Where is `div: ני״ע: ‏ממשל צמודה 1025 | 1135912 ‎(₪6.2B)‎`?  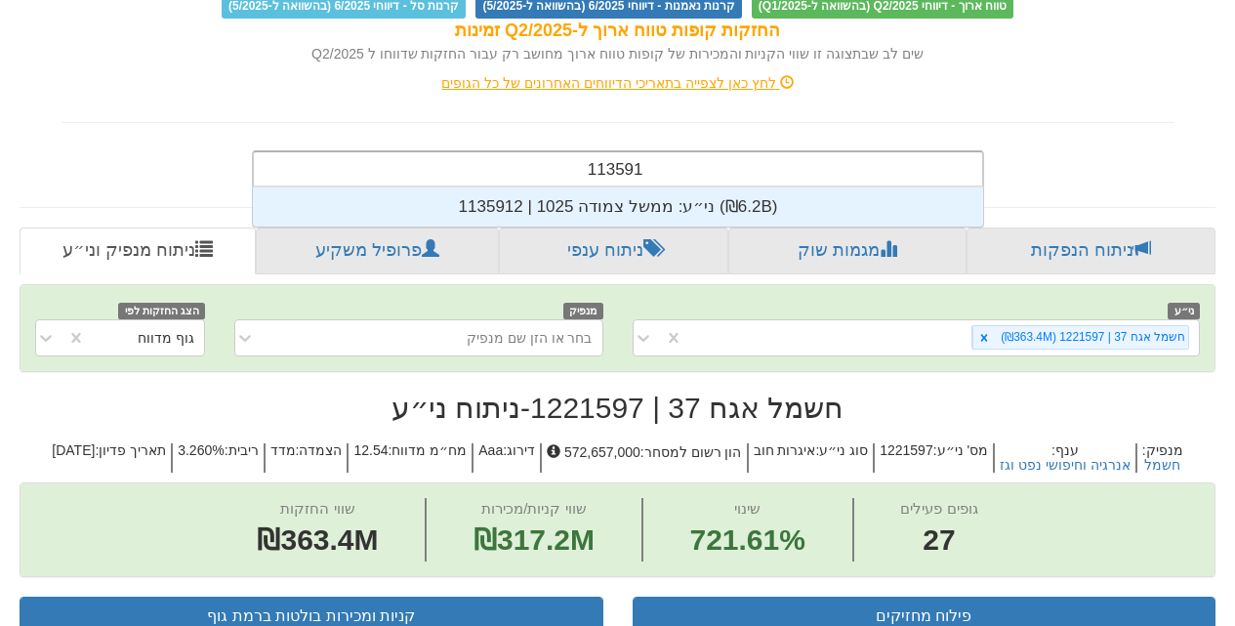 div: ני״ע: ‏ממשל צמודה 1025 | 1135912 ‎(₪6.2B)‎ is located at coordinates (618, 207).